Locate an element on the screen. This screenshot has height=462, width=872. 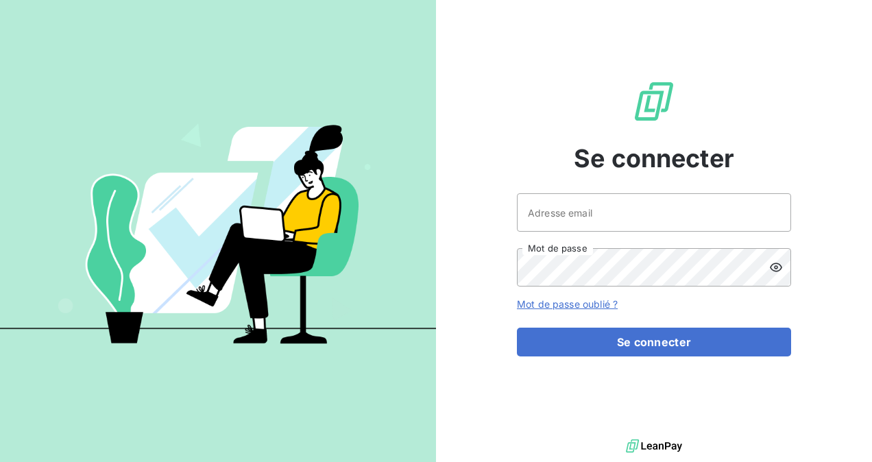
a: Mot de passe oublié ? is located at coordinates (567, 304).